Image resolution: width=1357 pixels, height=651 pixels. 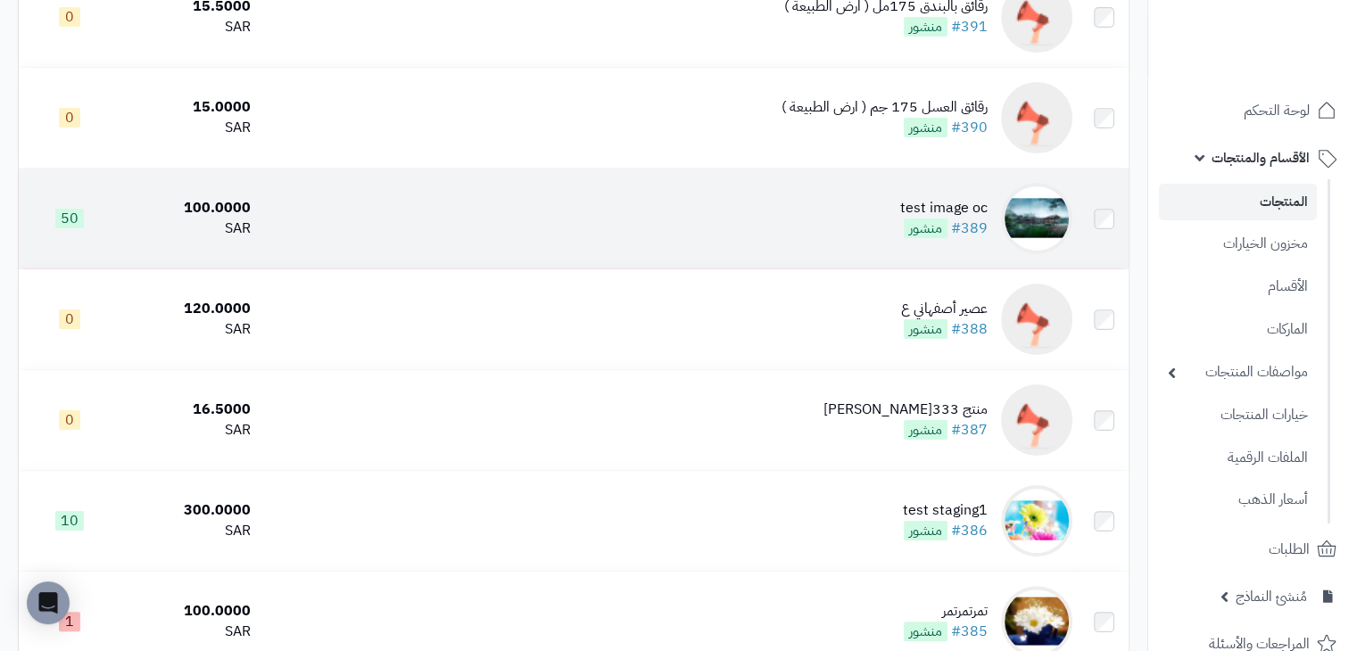 What do you see at coordinates (969, 128) in the screenshot?
I see `a: #390` at bounding box center [969, 128].